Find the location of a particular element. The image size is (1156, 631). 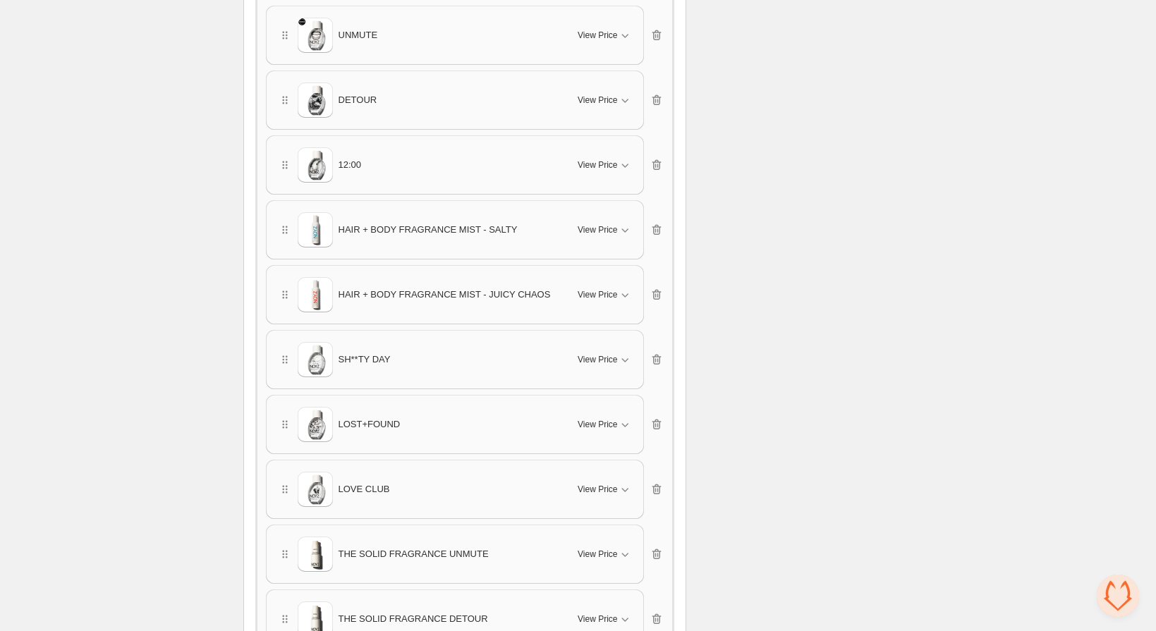

span: SH**TY DAY is located at coordinates (365, 360).